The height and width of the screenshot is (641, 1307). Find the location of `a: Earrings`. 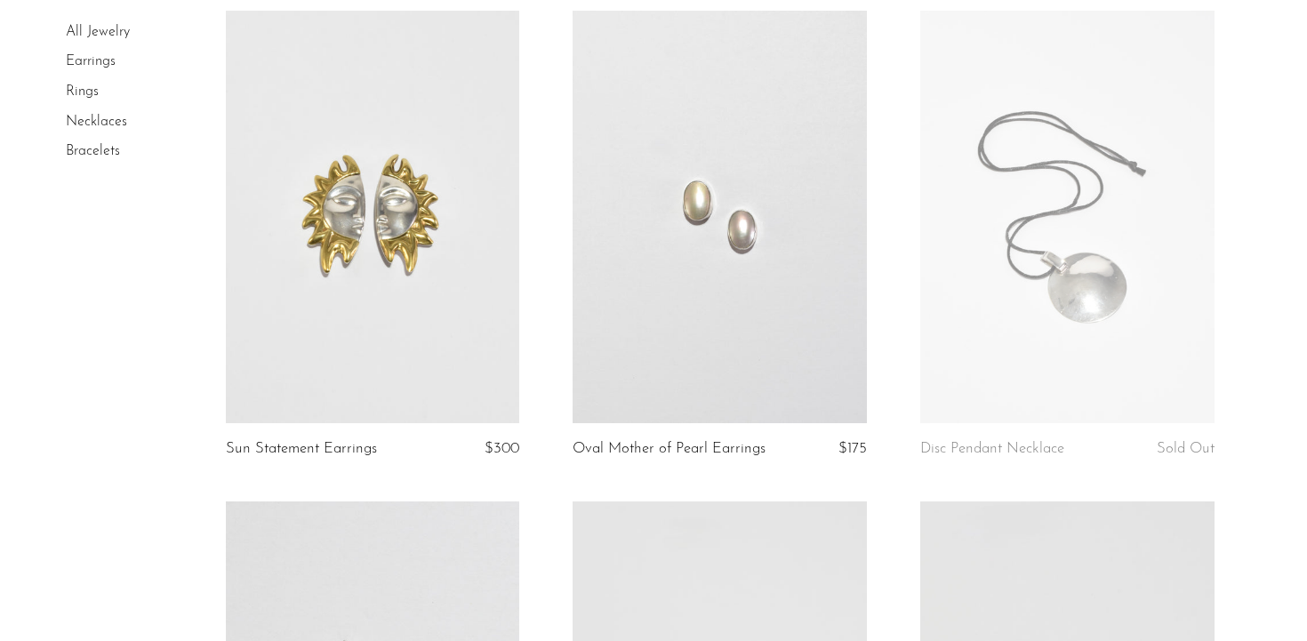

a: Earrings is located at coordinates (91, 62).